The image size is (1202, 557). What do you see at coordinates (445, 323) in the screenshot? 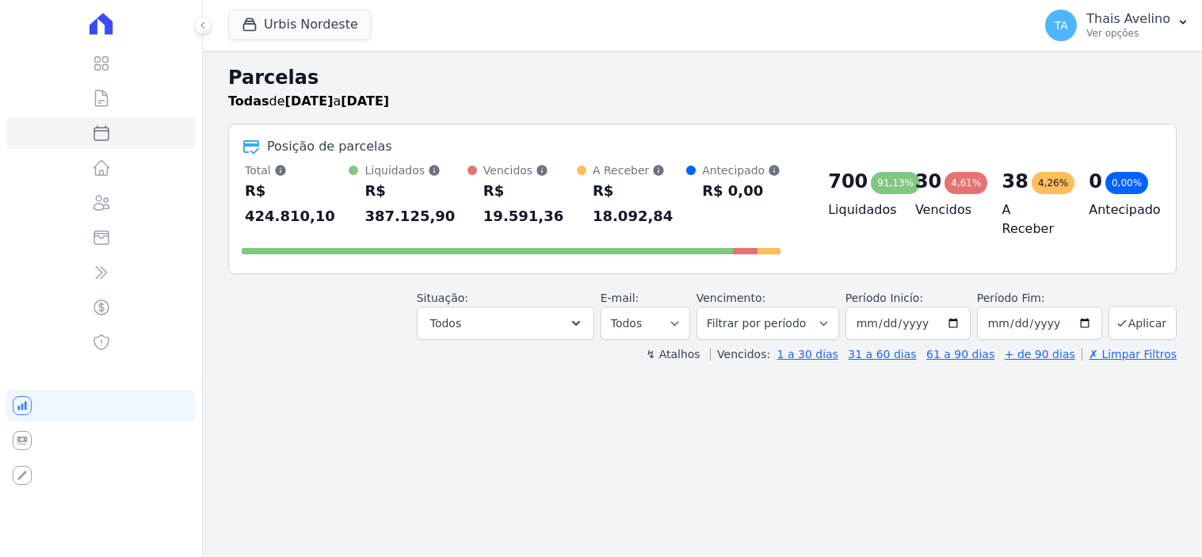
I see `span: Todos` at bounding box center [445, 323].